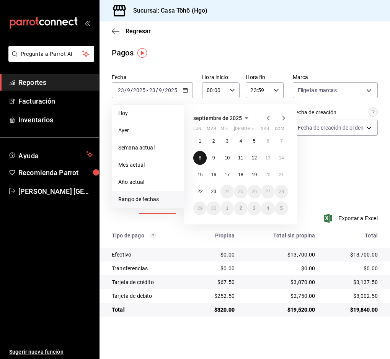 Image resolution: width=390 pixels, height=359 pixels. I want to click on button: 3 de octubre de 2025, so click(254, 208).